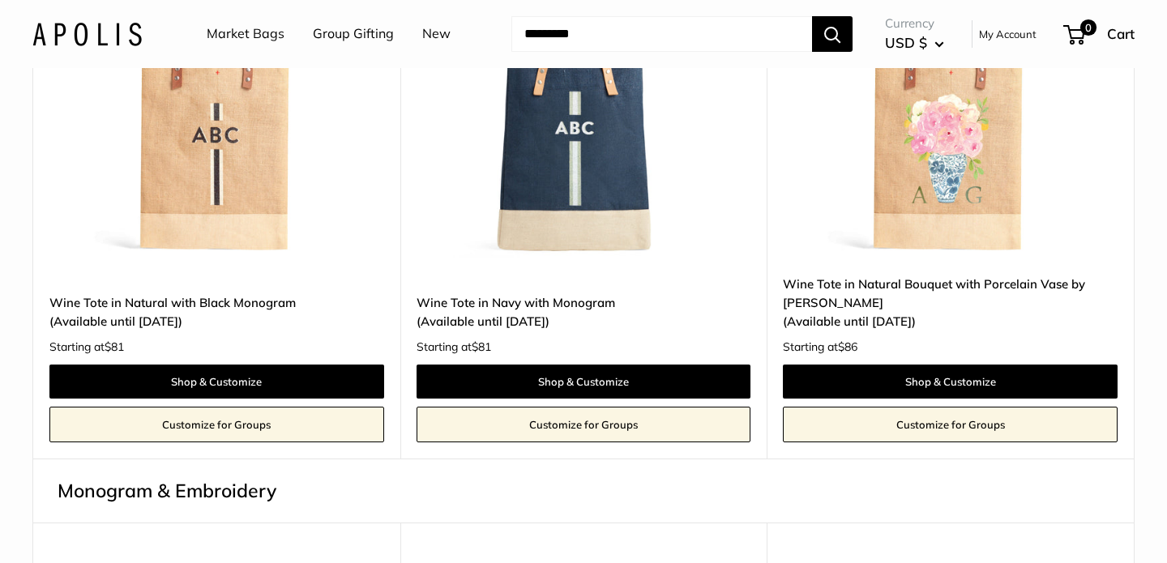  Describe the element at coordinates (584, 490) in the screenshot. I see `h3: Monogram & Embroidery` at that location.